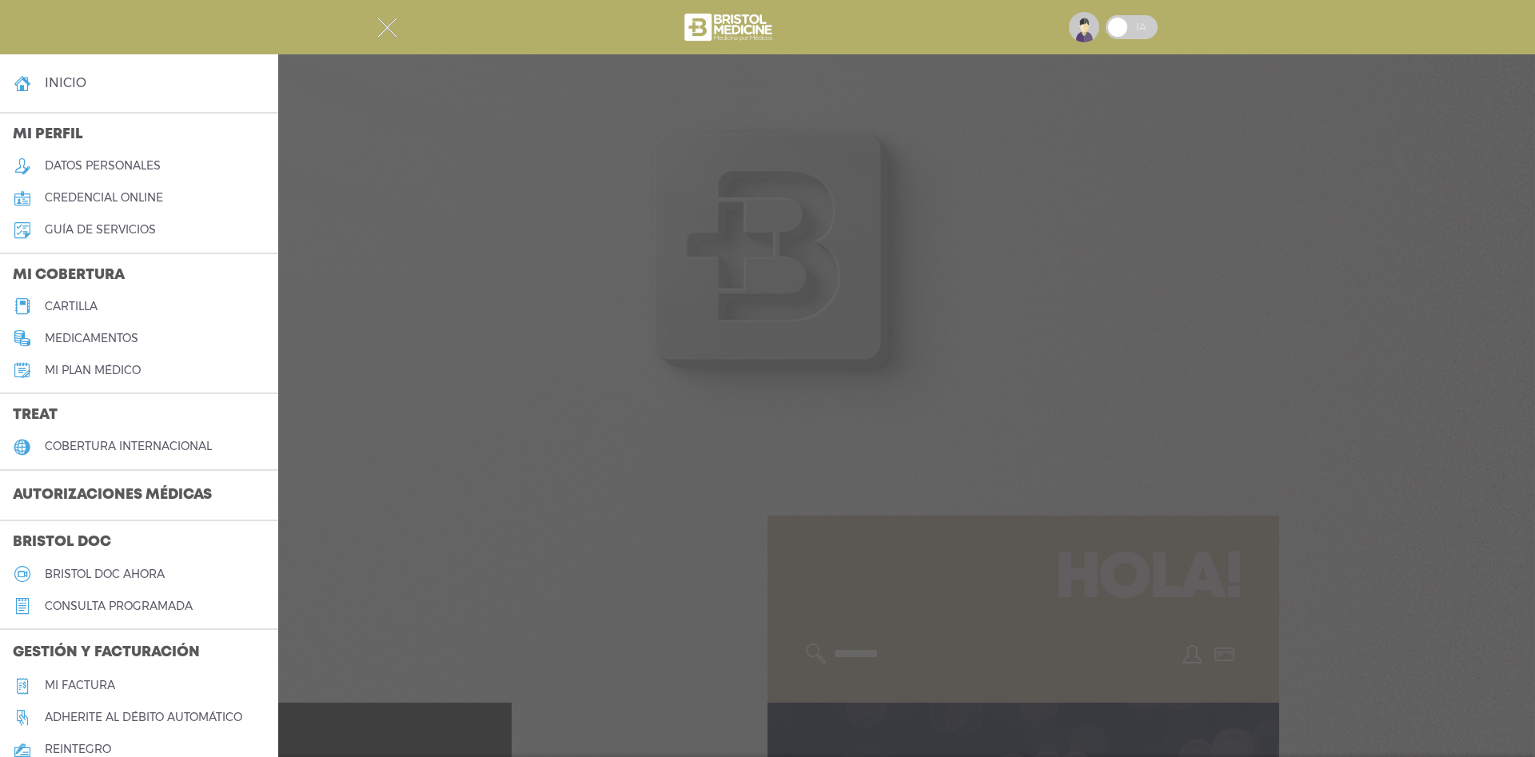 The width and height of the screenshot is (1535, 757). Describe the element at coordinates (118, 606) in the screenshot. I see `h5: consulta programada` at that location.